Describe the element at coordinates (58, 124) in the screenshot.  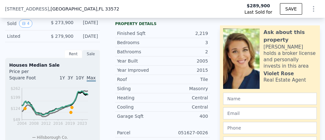
I see `tspan: 2016` at that location.